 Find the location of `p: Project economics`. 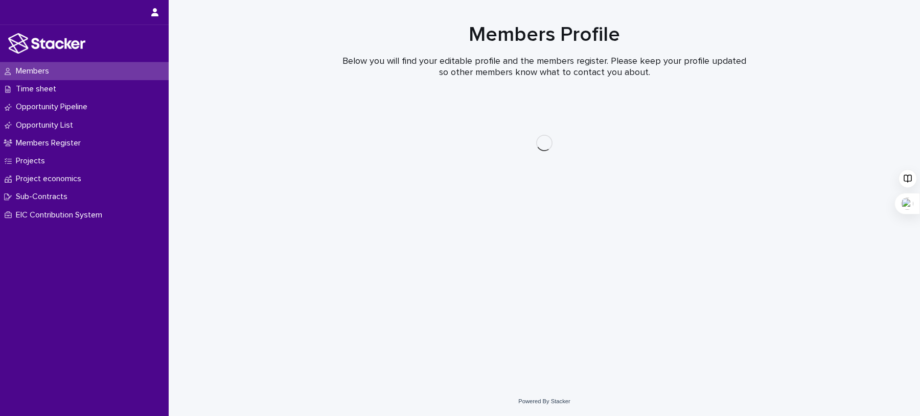

p: Project economics is located at coordinates (51, 179).